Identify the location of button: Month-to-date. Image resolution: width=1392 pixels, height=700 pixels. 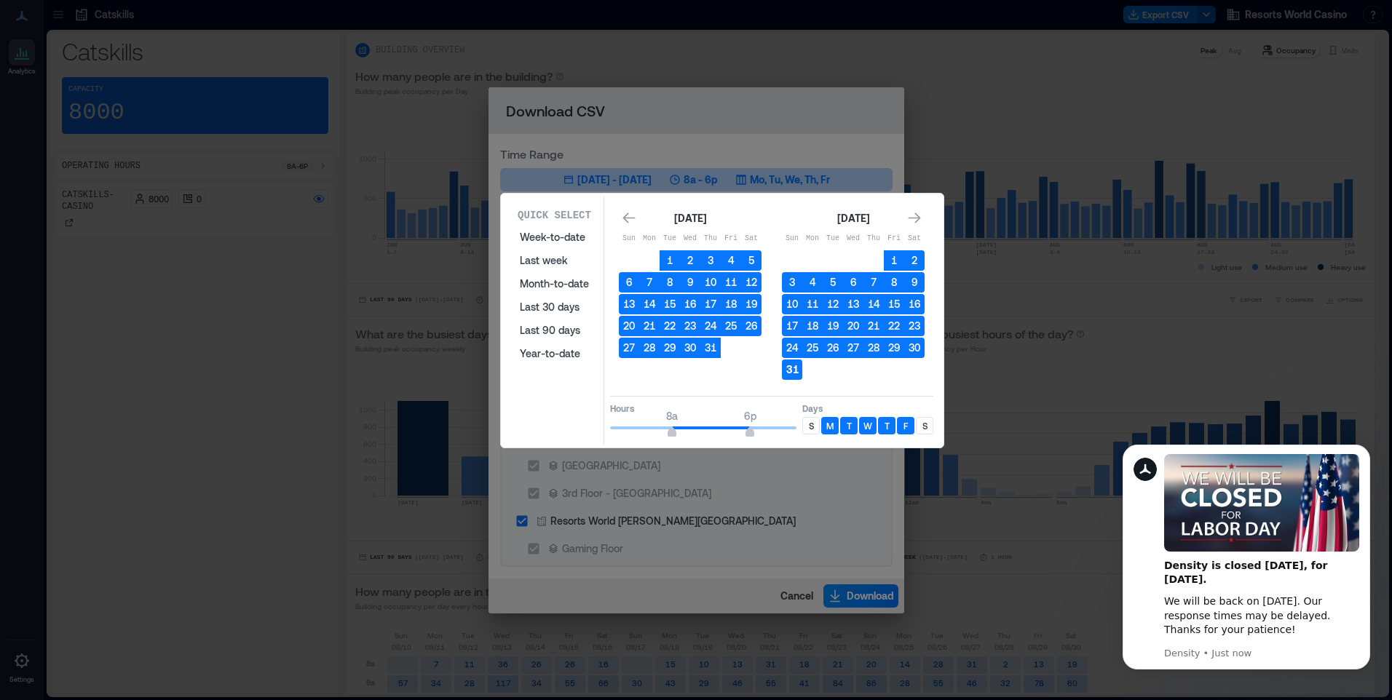
(554, 284).